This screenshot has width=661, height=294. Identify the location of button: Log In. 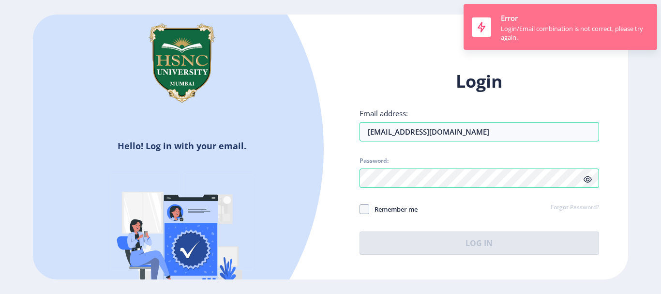
(479, 243).